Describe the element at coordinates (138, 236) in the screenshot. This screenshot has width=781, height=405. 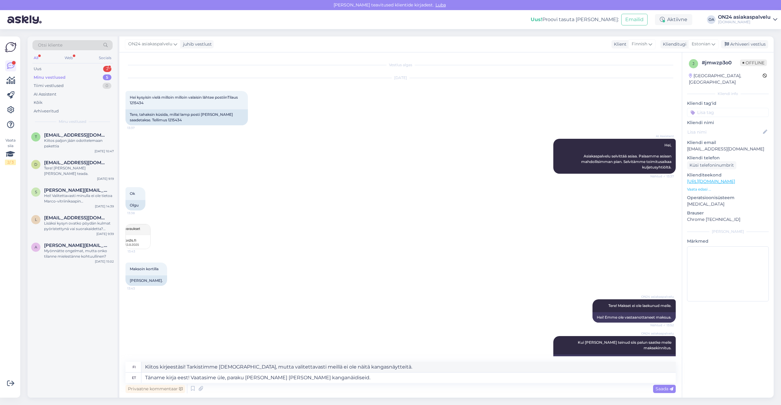
I see `img: Attachment` at that location.